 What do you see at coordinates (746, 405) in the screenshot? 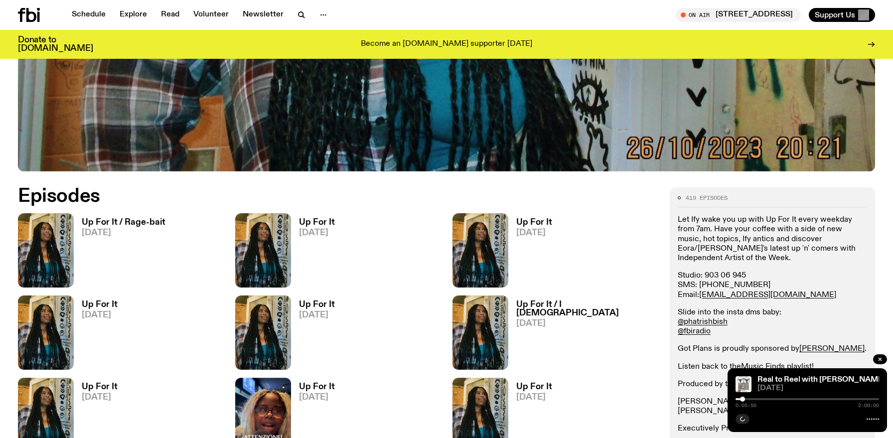
I see `span: 0:05:50` at bounding box center [746, 405].